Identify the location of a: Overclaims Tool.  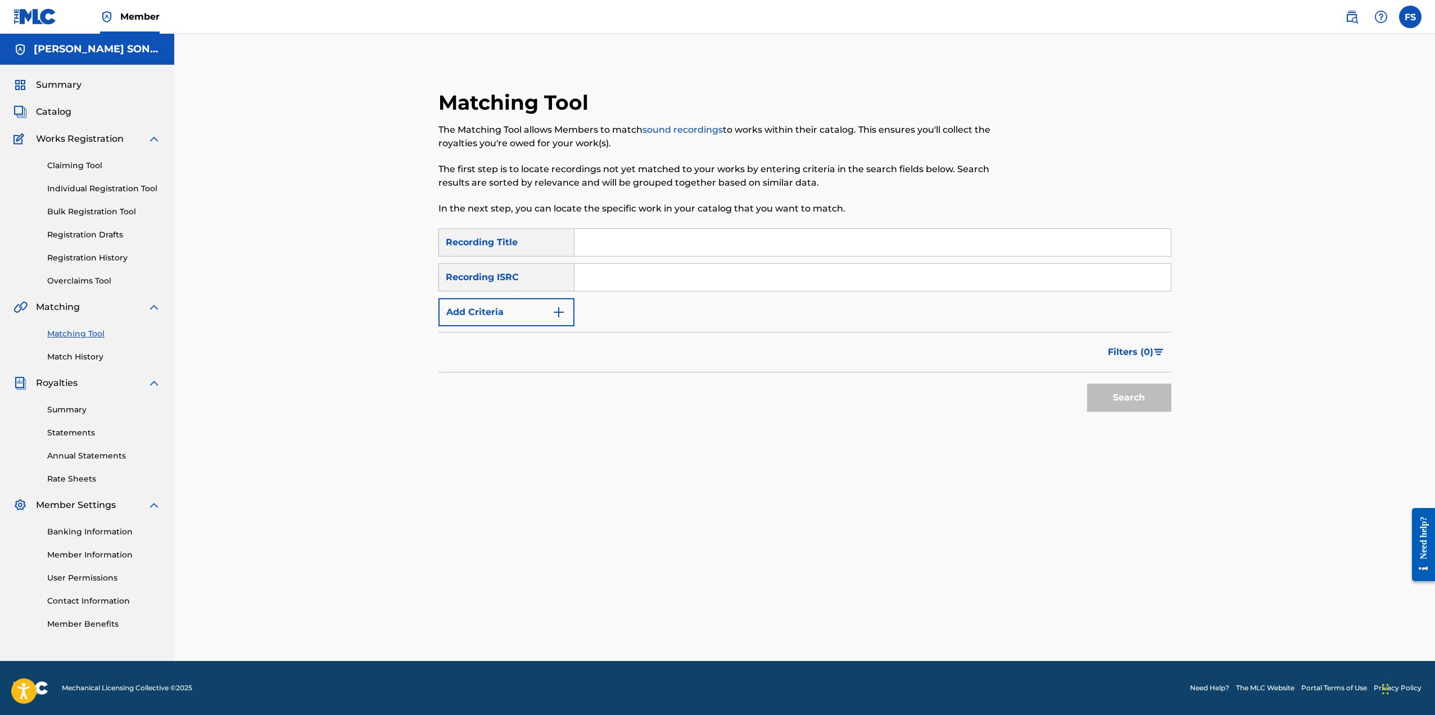
(104, 281).